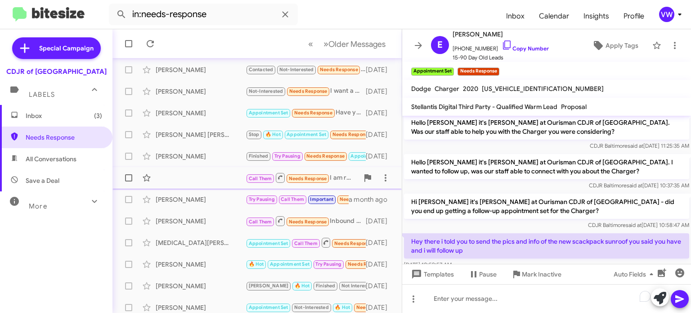 This screenshot has width=691, height=313. What do you see at coordinates (515, 16) in the screenshot?
I see `span: Inbox` at bounding box center [515, 16].